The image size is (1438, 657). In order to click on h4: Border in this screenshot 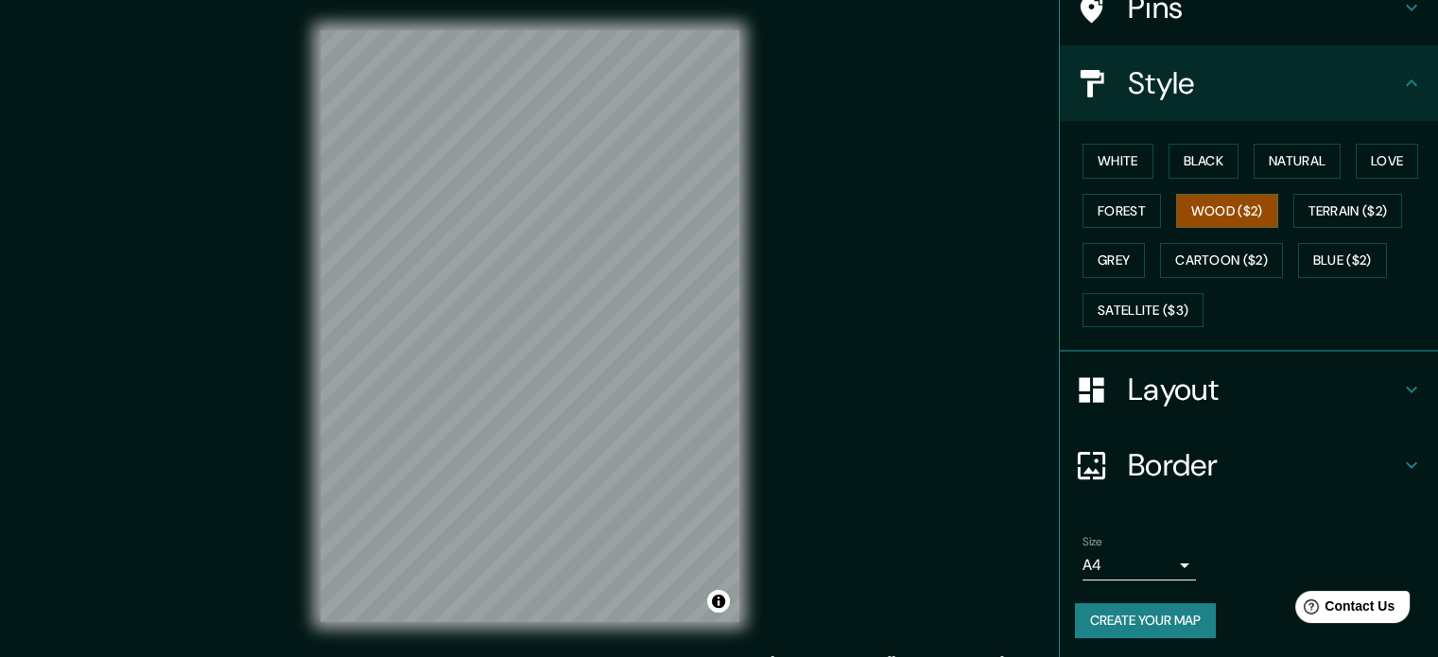, I will do `click(1264, 465)`.